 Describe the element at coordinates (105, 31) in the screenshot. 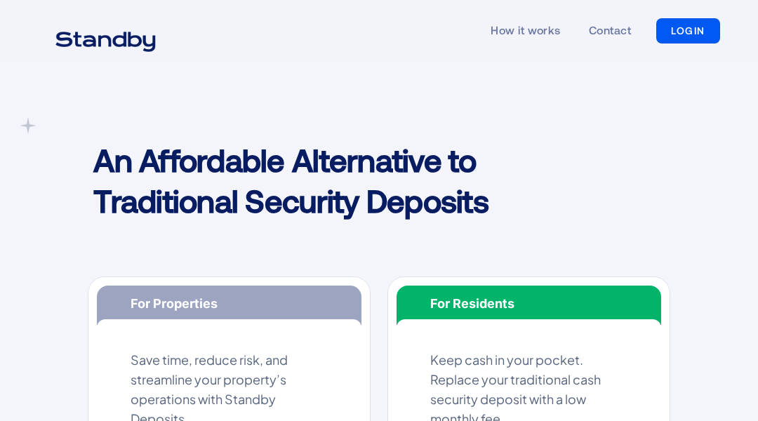

I see `a: home` at that location.